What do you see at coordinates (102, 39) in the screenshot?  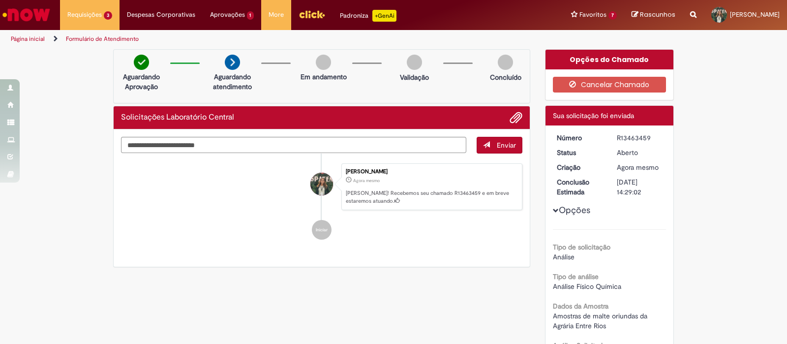 I see `a: Formulário de Atendimento` at bounding box center [102, 39].